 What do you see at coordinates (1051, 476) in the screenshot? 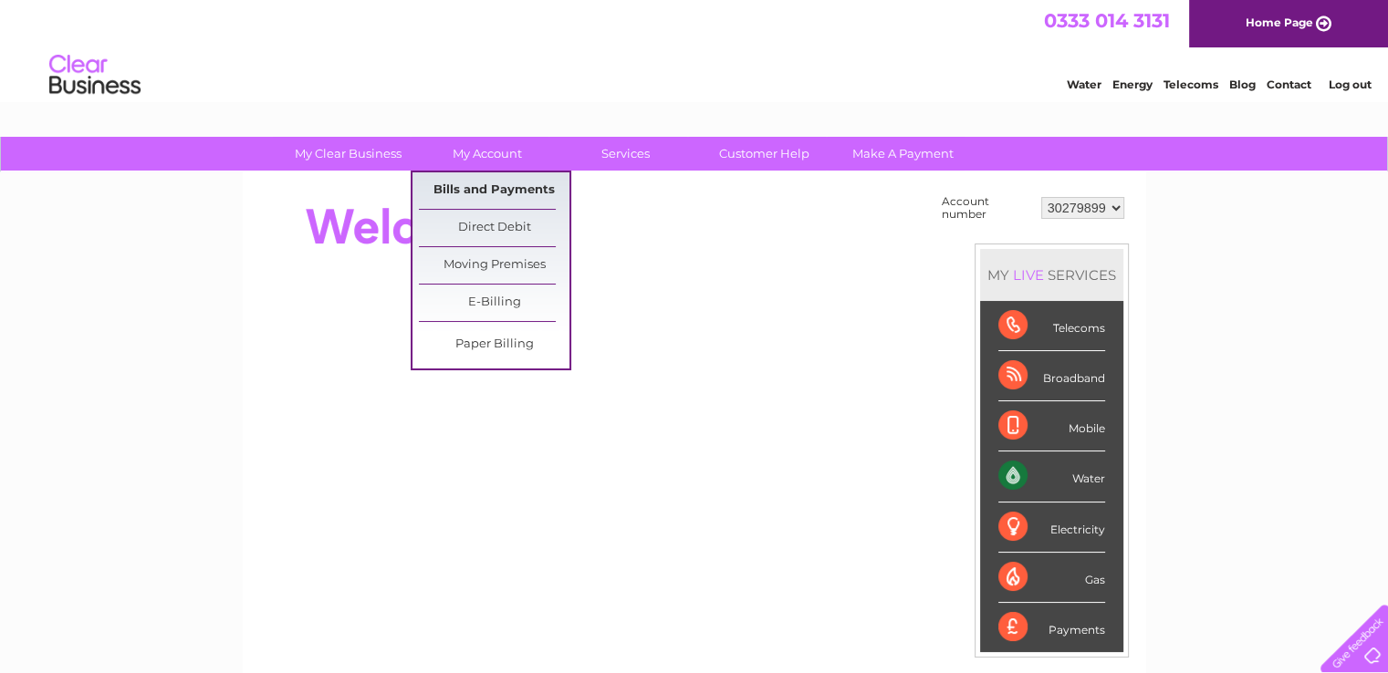
I see `div: Water` at bounding box center [1051, 476].